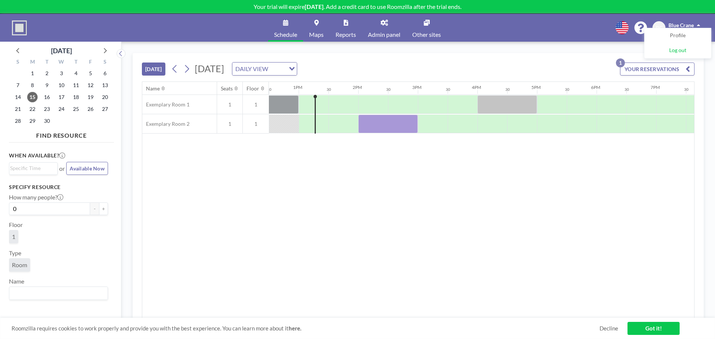 Image resolution: width=715 pixels, height=339 pixels. I want to click on span: Schedule, so click(286, 35).